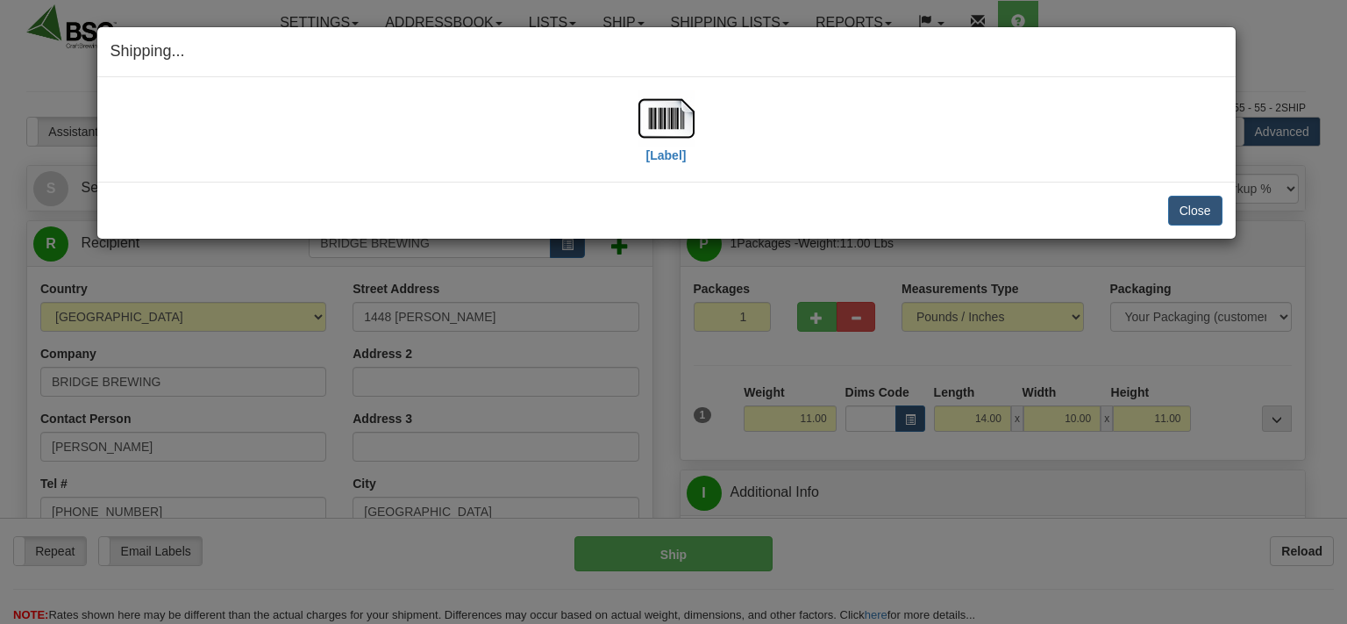 This screenshot has height=624, width=1347. Describe the element at coordinates (667, 155) in the screenshot. I see `label: [Label]` at that location.